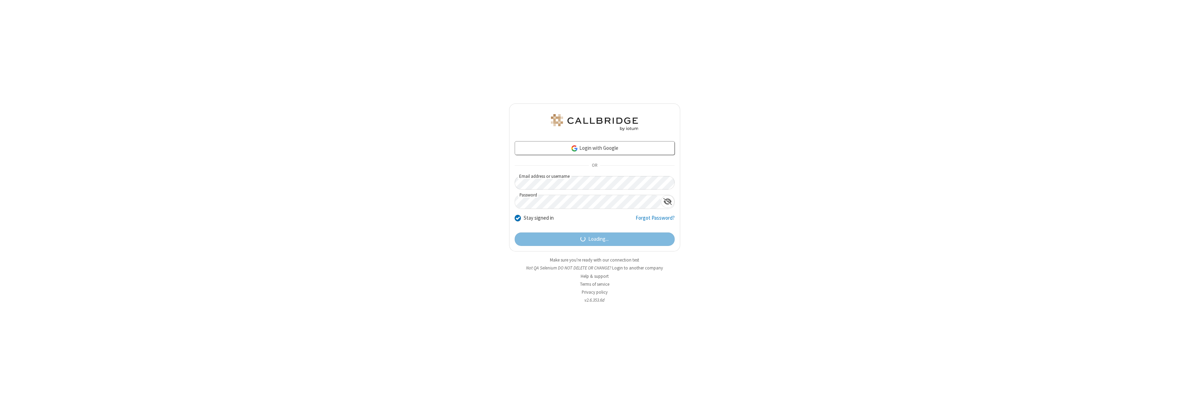  What do you see at coordinates (594, 166) in the screenshot?
I see `span: OR` at bounding box center [594, 166].